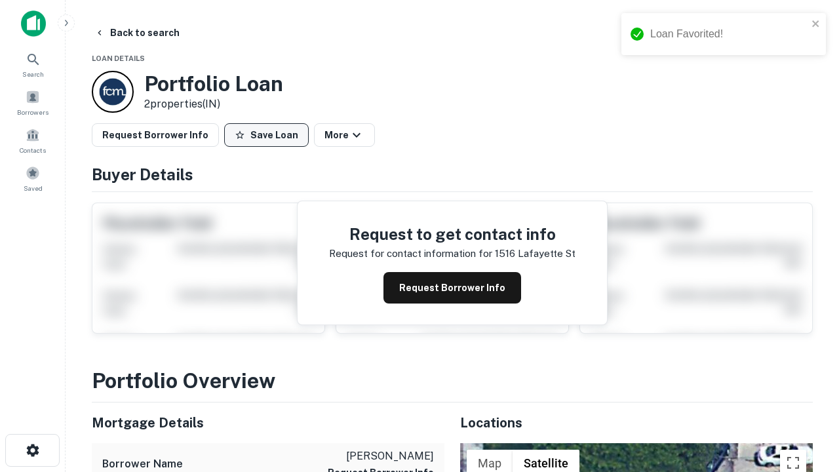 The image size is (839, 472). What do you see at coordinates (214, 84) in the screenshot?
I see `h3: Portfolio Loan` at bounding box center [214, 84].